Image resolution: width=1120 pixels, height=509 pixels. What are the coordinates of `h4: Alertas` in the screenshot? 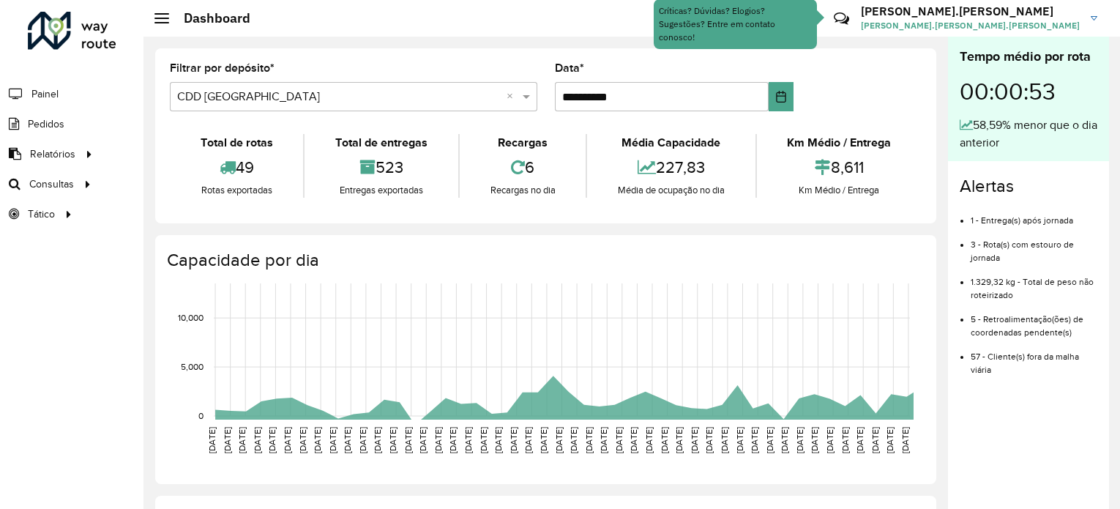 It's located at (1029, 186).